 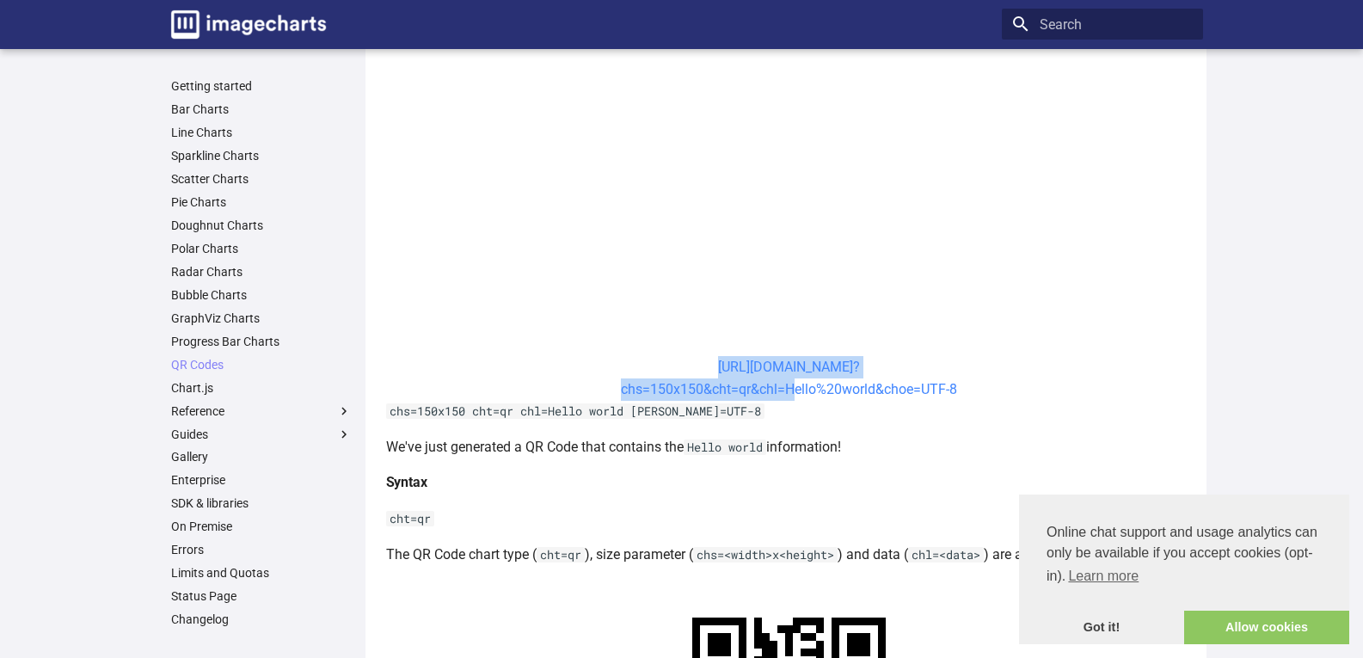 I want to click on a: Radar Charts, so click(x=262, y=272).